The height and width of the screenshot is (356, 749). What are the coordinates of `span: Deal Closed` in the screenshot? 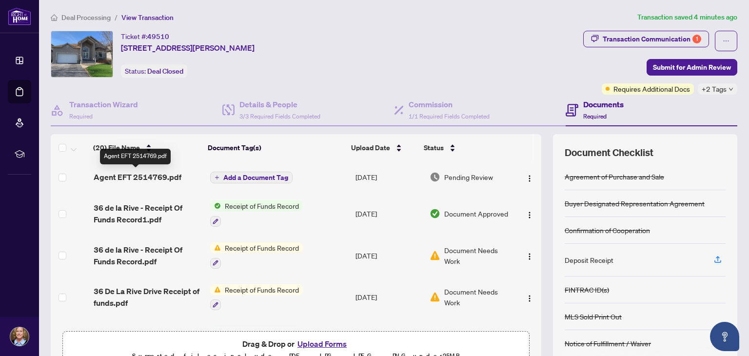 It's located at (165, 71).